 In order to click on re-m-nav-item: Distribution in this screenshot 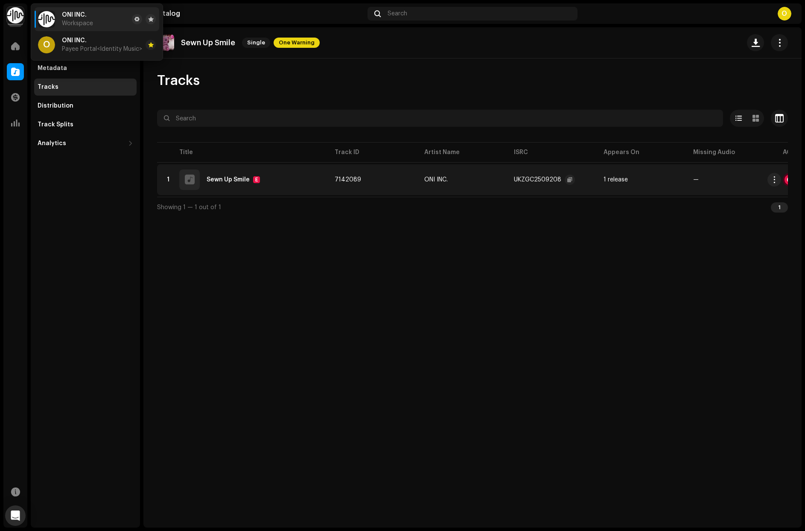, I will do `click(85, 106)`.